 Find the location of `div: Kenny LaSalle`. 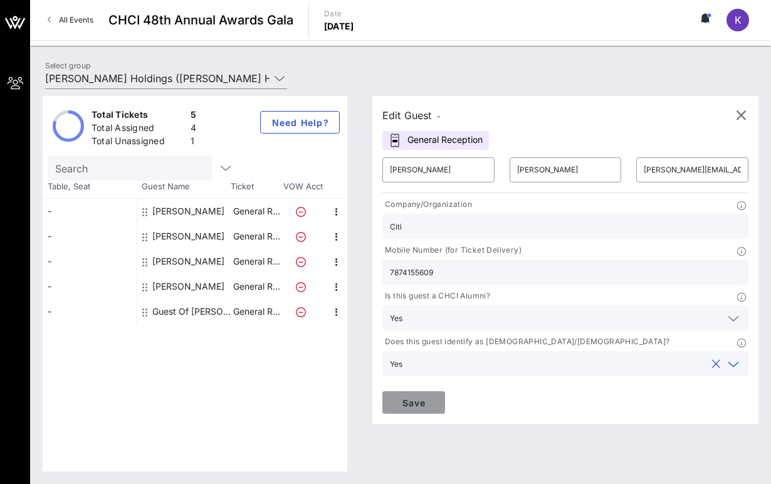

div: Kenny LaSalle is located at coordinates (188, 286).